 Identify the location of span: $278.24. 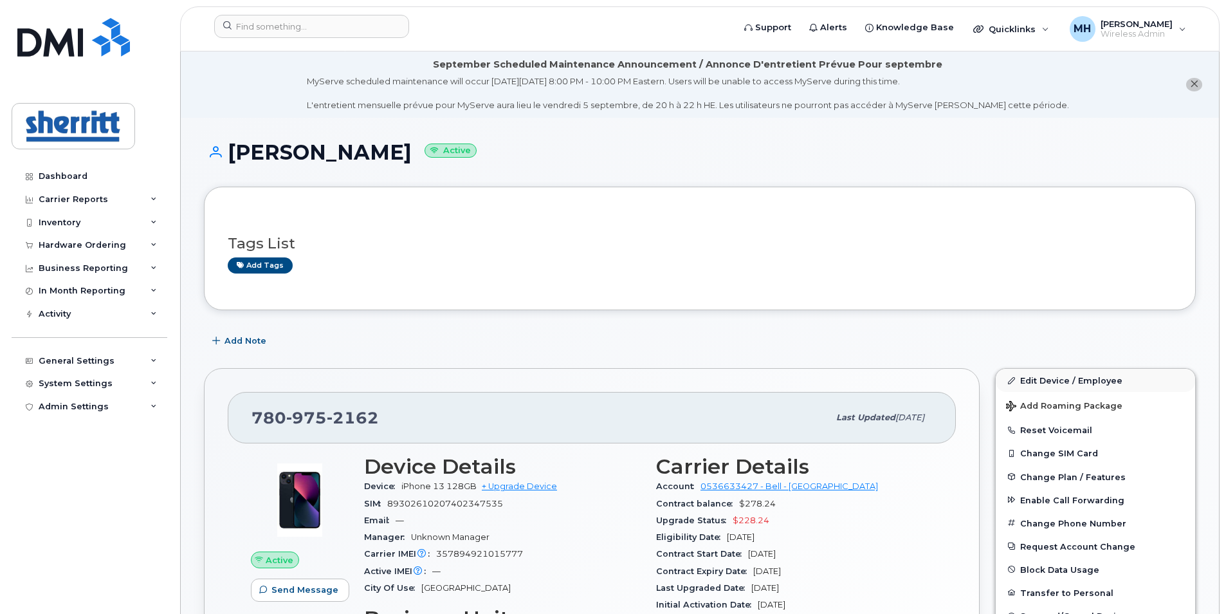
(757, 503).